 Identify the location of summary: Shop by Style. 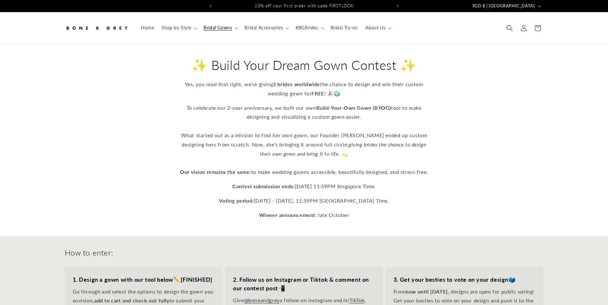
(179, 28).